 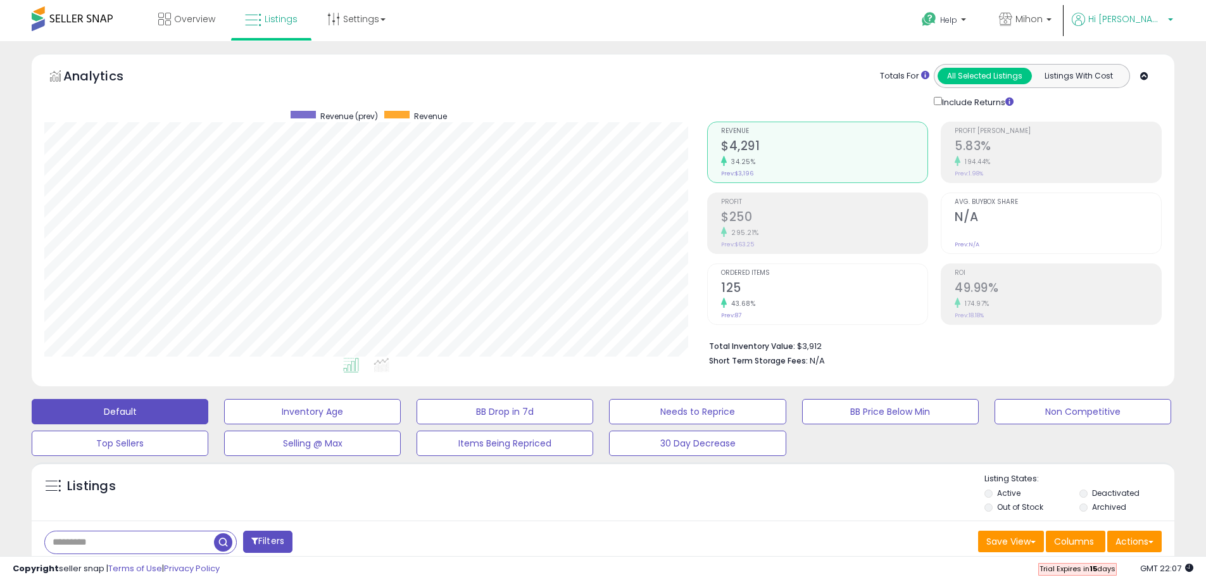 What do you see at coordinates (106, 77) in the screenshot?
I see `h5: Analytics` at bounding box center [106, 77].